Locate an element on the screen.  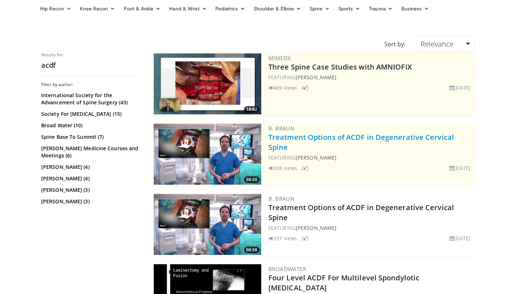
a: Pediatrics is located at coordinates (230, 9).